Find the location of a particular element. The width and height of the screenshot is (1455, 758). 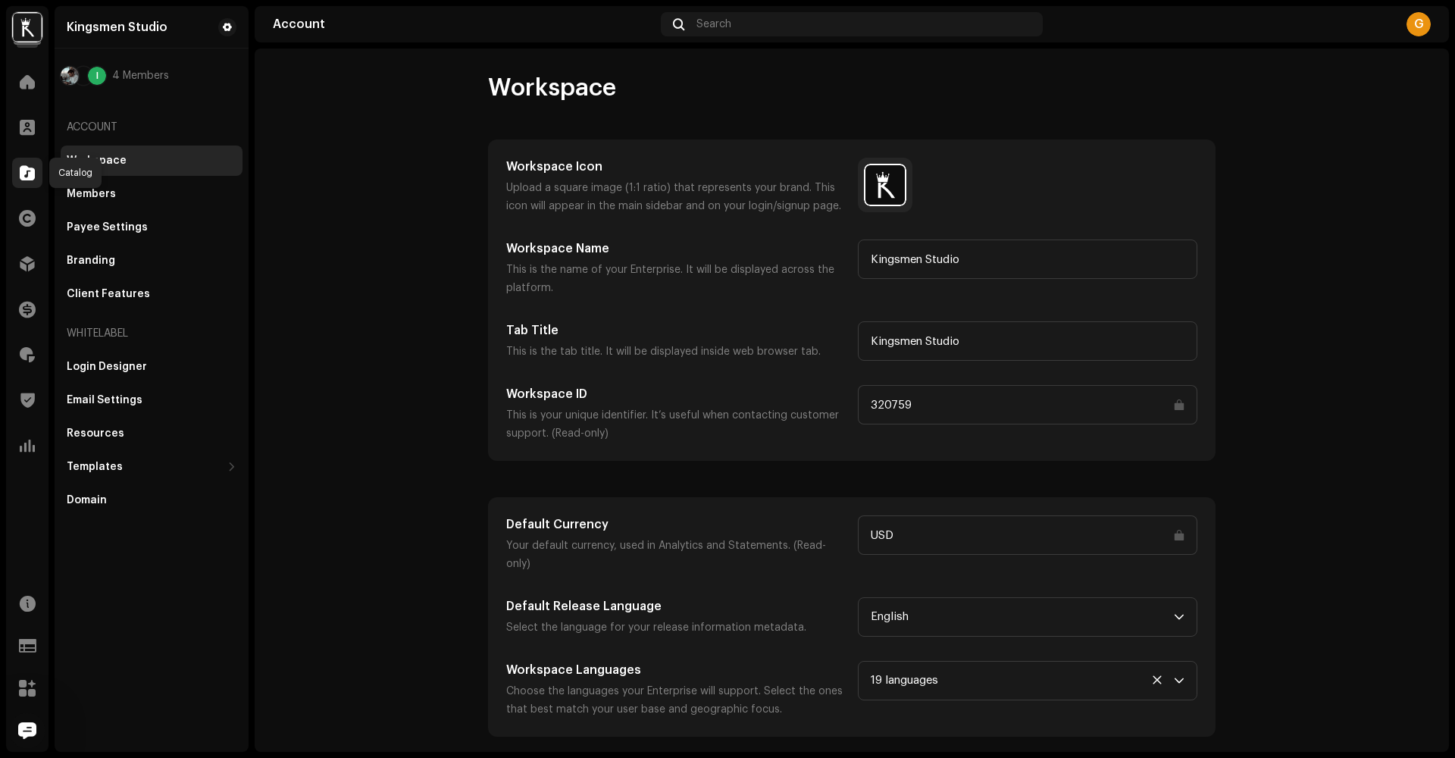

div: Resources is located at coordinates (95, 433).